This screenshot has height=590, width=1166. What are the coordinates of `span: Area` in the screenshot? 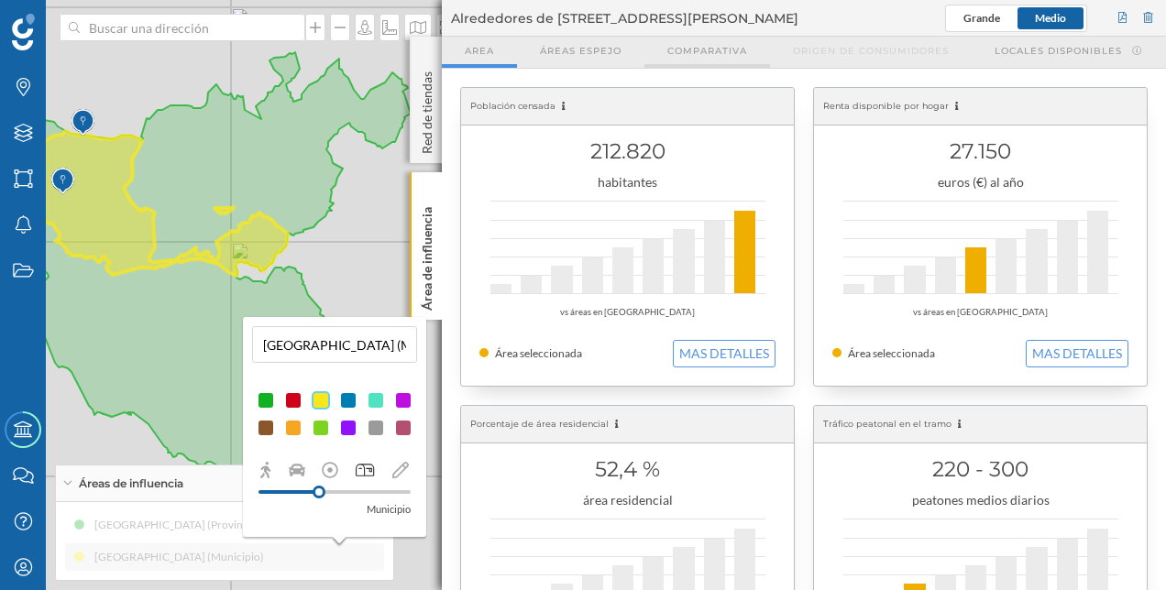 It's located at (479, 50).